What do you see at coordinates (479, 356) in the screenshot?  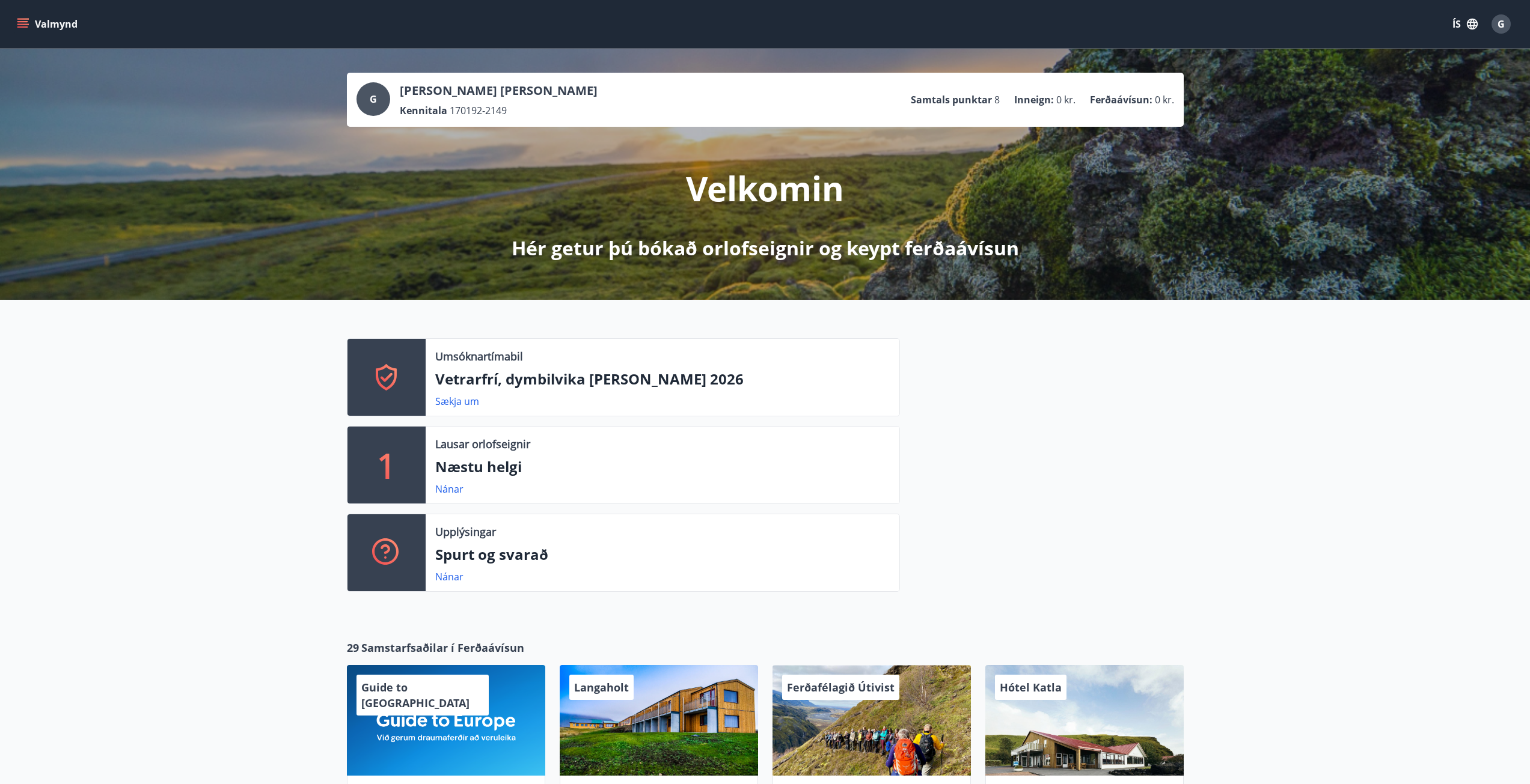 I see `p: Umsóknartímabil` at bounding box center [479, 356].